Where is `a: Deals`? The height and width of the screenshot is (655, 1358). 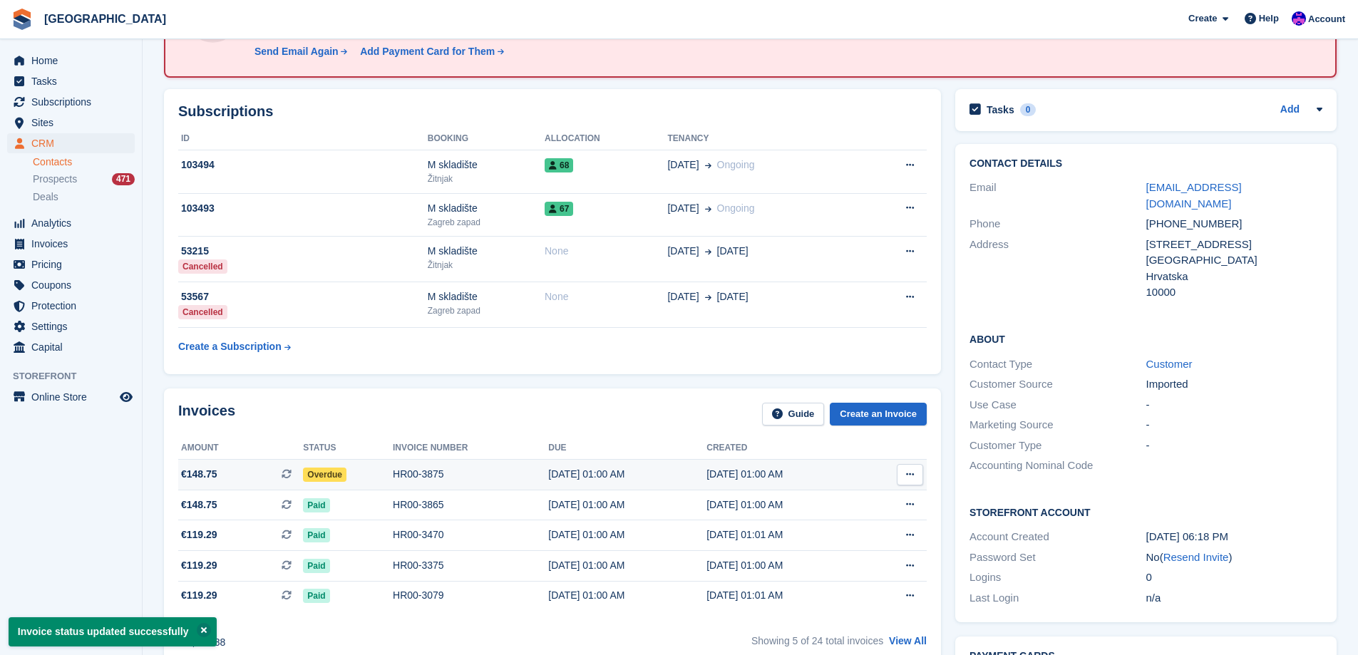 a: Deals is located at coordinates (83, 197).